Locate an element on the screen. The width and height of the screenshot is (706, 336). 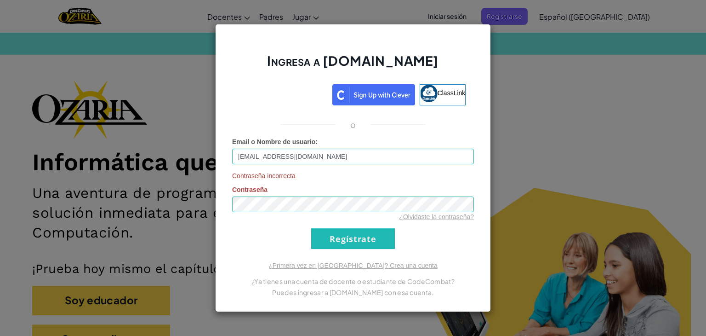
p: ¿Ya tienes una cuenta de docente o estudiante de CodeCombat? is located at coordinates (353, 281).